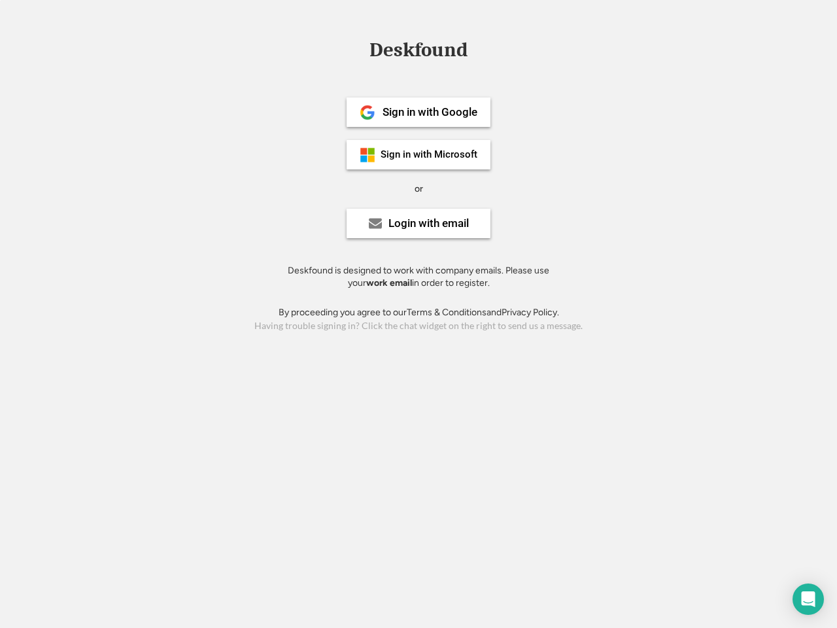 The width and height of the screenshot is (837, 628). Describe the element at coordinates (808, 599) in the screenshot. I see `div: Open Intercom Messenger` at that location.